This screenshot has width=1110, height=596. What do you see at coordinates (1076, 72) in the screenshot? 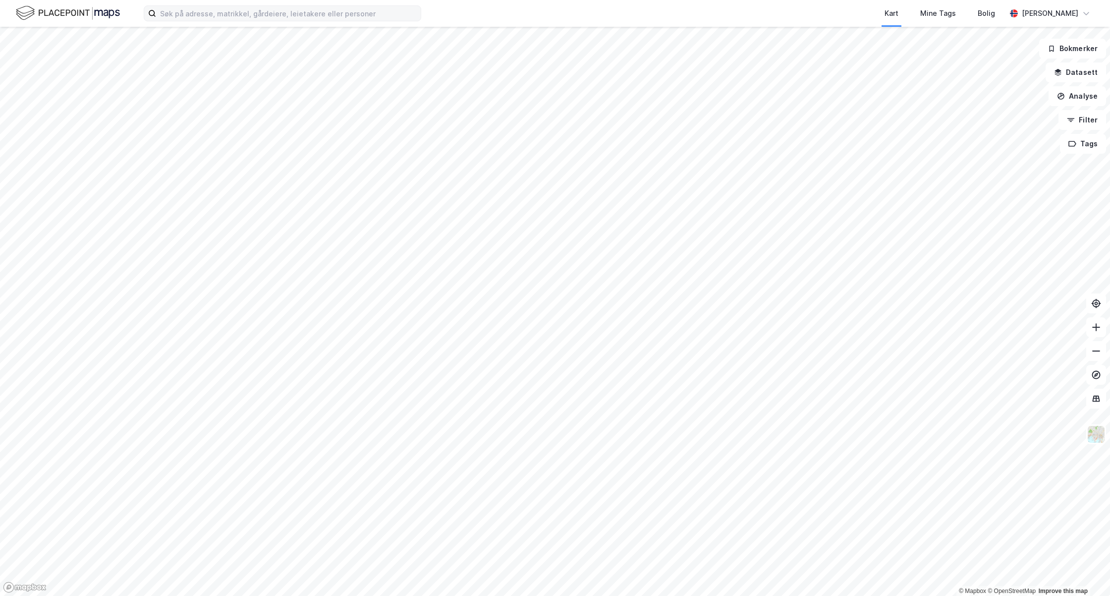
I see `button: Datasett` at bounding box center [1076, 72].